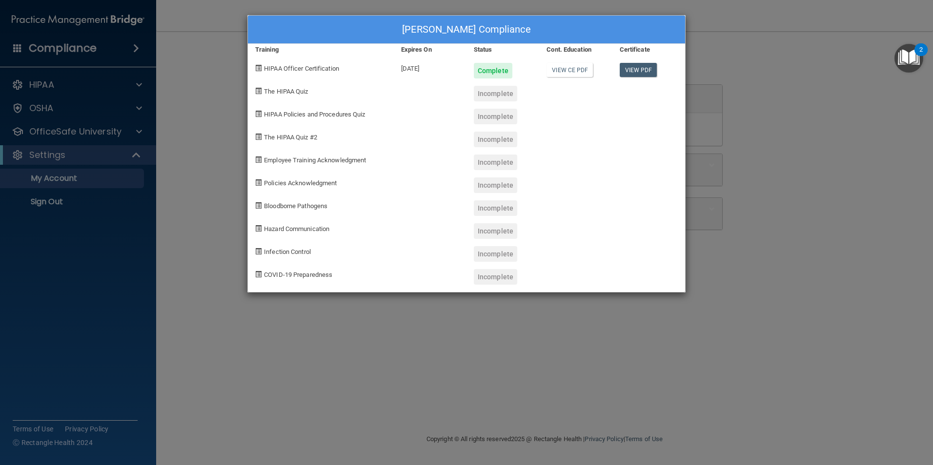 The height and width of the screenshot is (465, 933). Describe the element at coordinates (908, 58) in the screenshot. I see `button: Open Resource Center, 2 new notifications` at that location.